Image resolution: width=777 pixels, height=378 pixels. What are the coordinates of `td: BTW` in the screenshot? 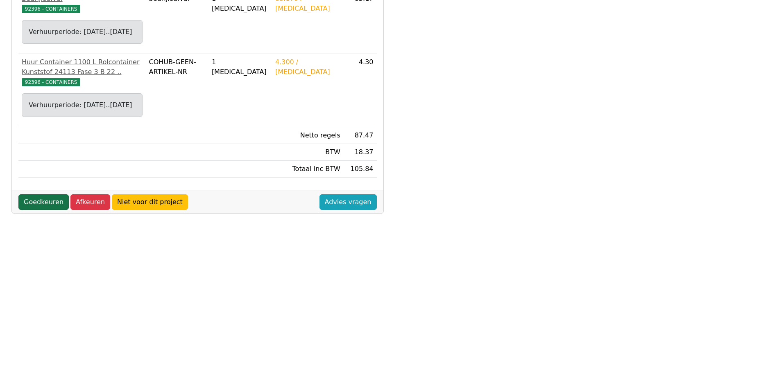 It's located at (307, 152).